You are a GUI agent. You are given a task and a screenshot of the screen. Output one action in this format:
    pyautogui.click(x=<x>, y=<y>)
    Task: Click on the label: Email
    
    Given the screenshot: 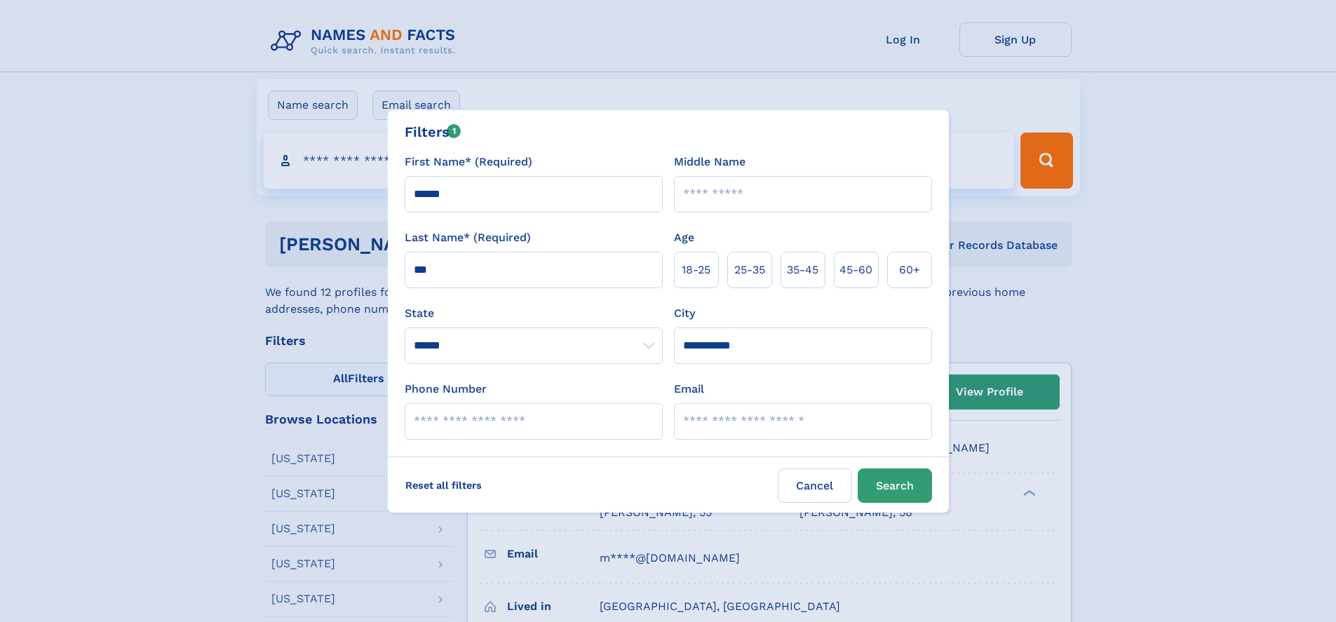 What is the action you would take?
    pyautogui.click(x=689, y=389)
    